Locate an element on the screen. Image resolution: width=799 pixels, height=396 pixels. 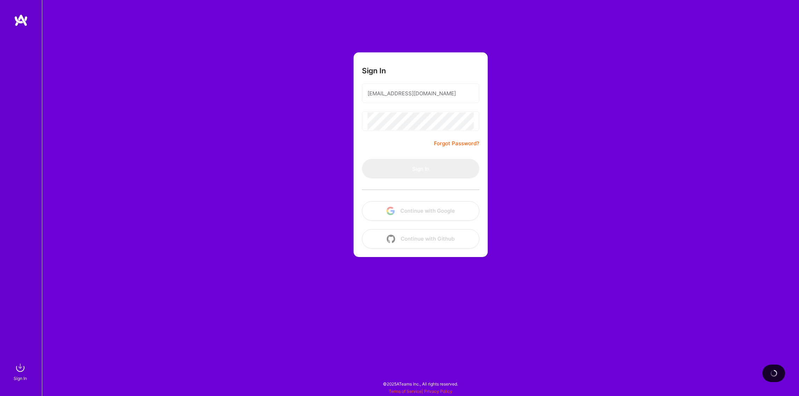
img: logo is located at coordinates (21, 20).